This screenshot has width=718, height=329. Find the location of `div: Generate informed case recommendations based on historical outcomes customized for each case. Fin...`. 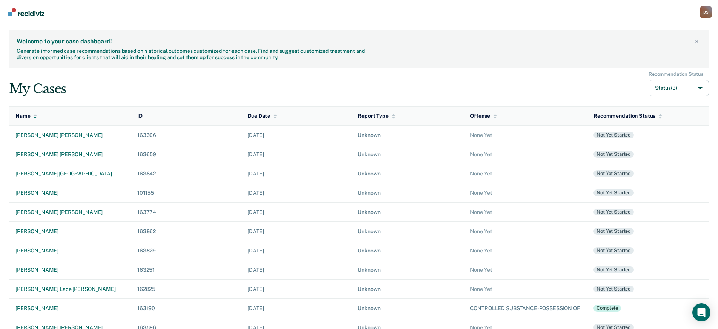

div: Generate informed case recommendations based on historical outcomes customized for each case. Fin... is located at coordinates (192, 54).